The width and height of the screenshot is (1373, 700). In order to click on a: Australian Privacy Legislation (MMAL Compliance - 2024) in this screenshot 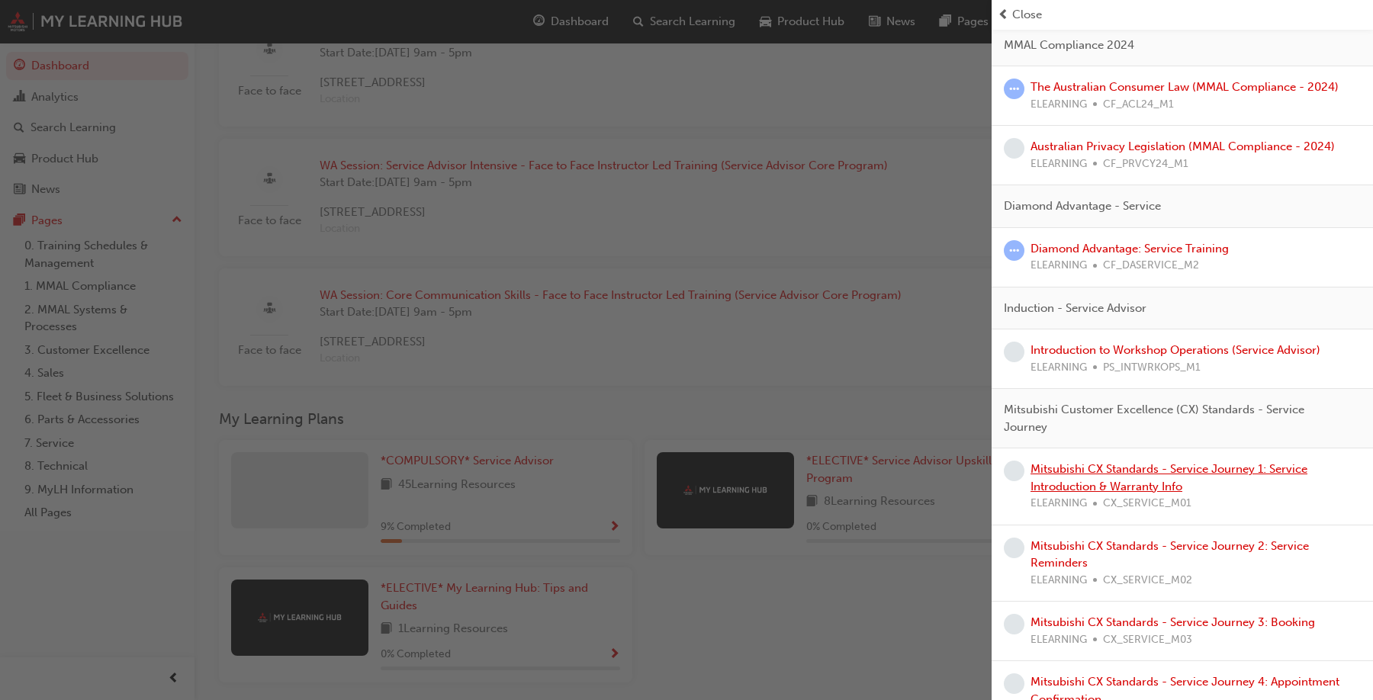, I will do `click(1182, 146)`.